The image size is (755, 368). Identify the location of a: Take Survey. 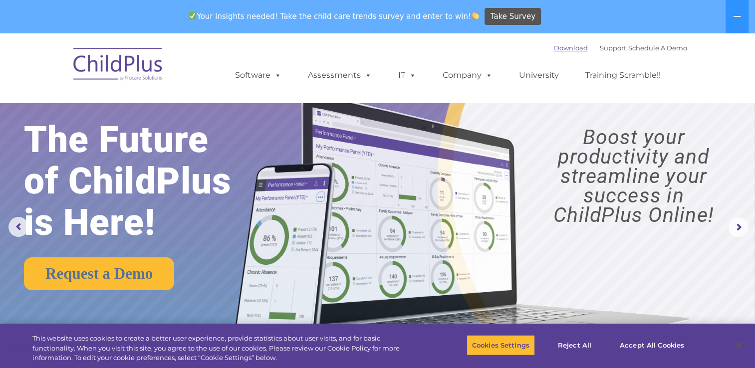
(512, 16).